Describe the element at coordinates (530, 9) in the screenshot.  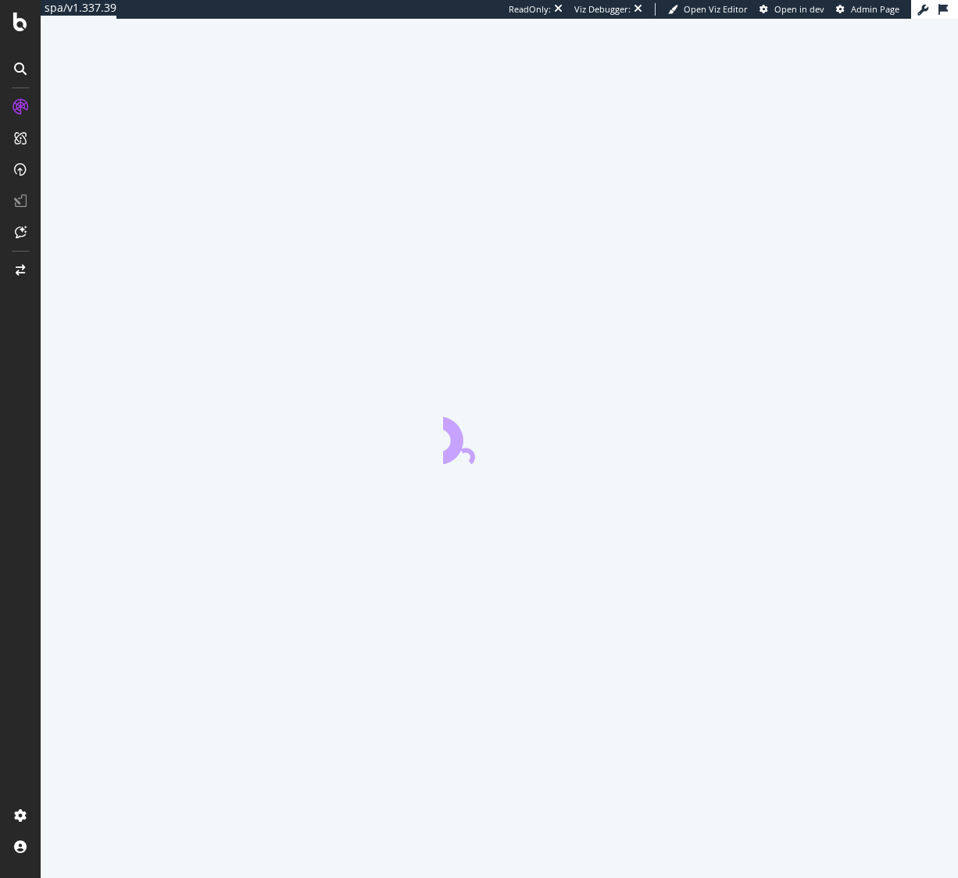
I see `div: ReadOnly:` at that location.